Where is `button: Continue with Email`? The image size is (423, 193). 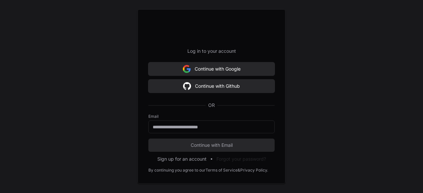 button: Continue with Email is located at coordinates (212, 145).